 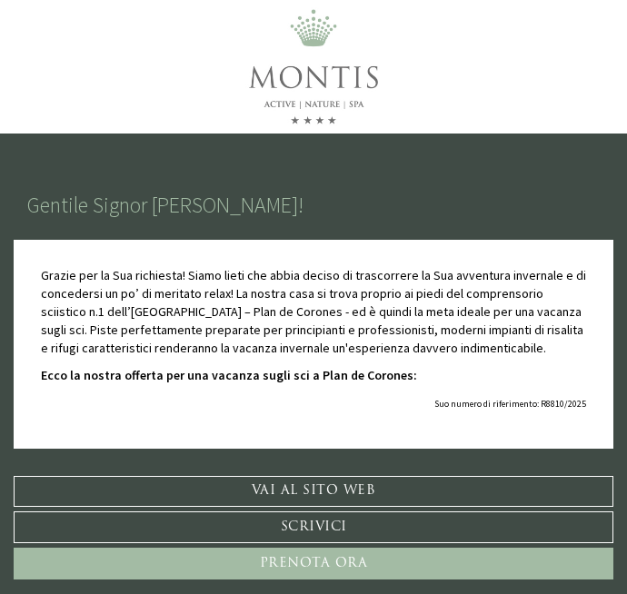 I want to click on p: Grazie per la Sua richiesta! Siamo lieti che abbia deciso di trascorrere la Sua avventura inverna..., so click(x=313, y=312).